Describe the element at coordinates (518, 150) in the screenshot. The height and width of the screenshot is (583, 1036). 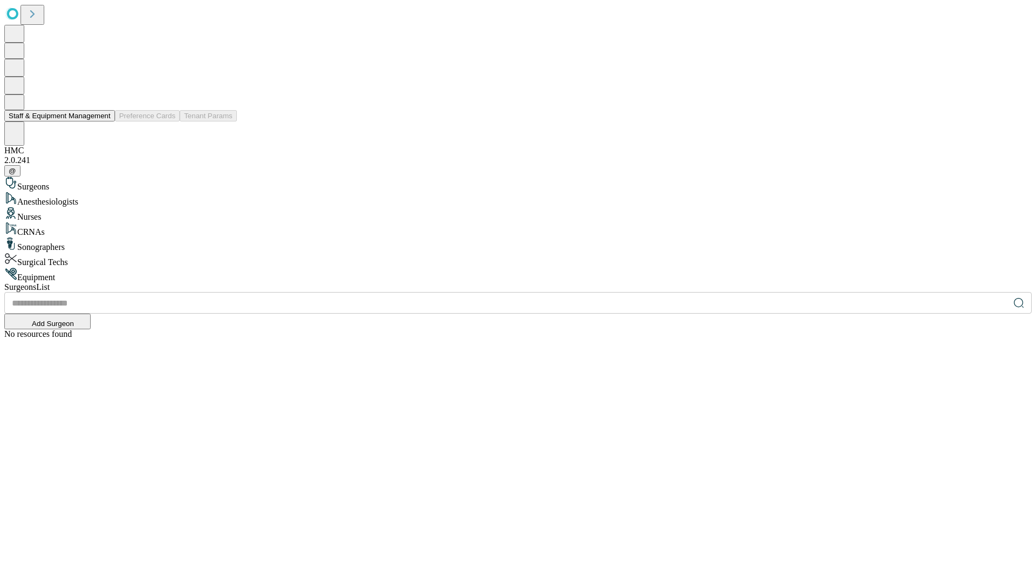
I see `div: HMC` at that location.